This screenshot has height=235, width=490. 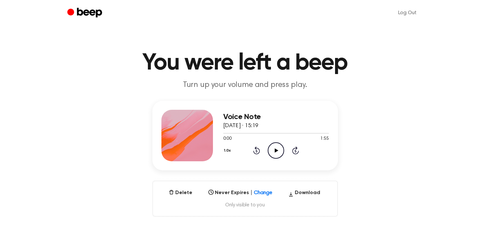 What do you see at coordinates (276, 117) in the screenshot?
I see `h3: Voice Note` at bounding box center [276, 117].